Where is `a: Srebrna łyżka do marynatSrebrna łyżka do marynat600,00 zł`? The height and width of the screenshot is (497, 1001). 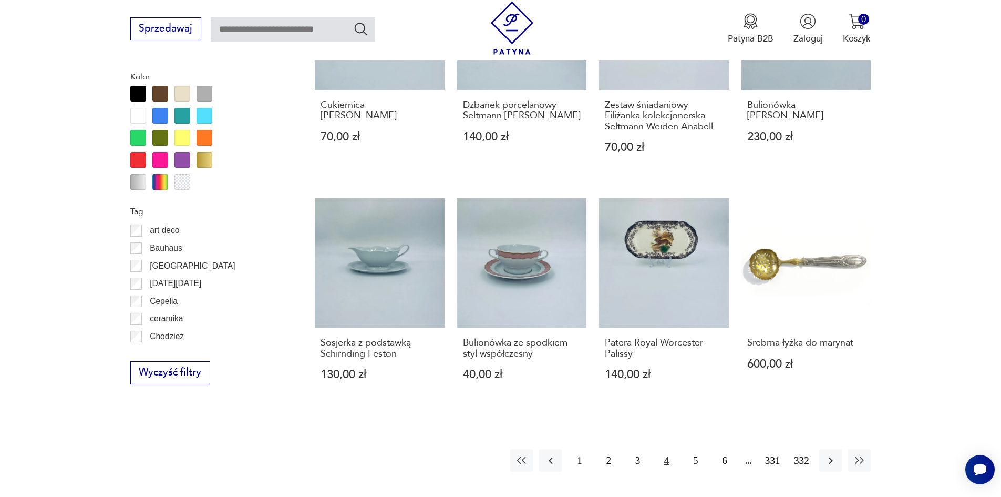
a: Srebrna łyżka do marynatSrebrna łyżka do marynat600,00 zł is located at coordinates (806, 302).